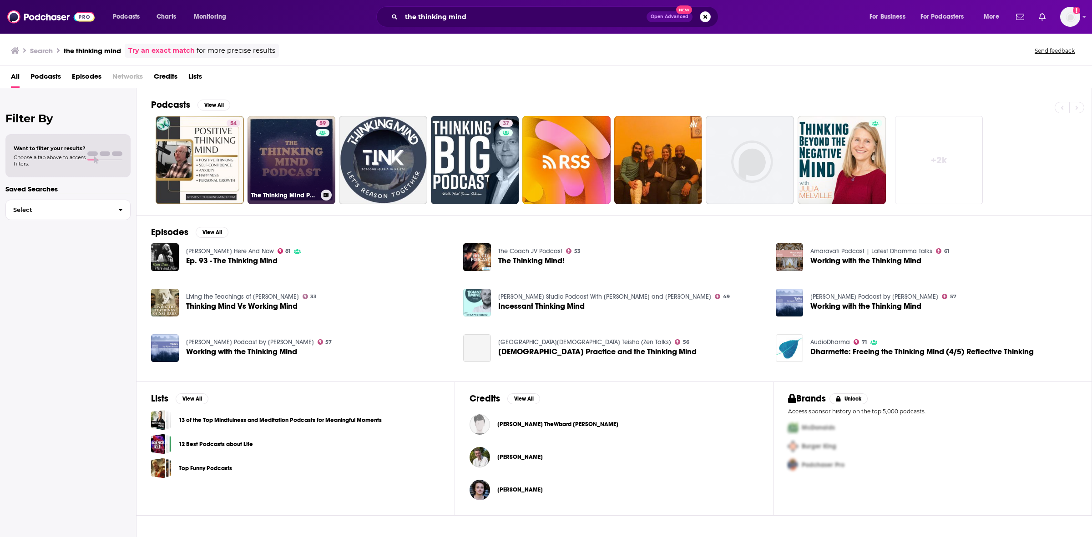  Describe the element at coordinates (669, 17) in the screenshot. I see `span: Open Advanced` at that location.